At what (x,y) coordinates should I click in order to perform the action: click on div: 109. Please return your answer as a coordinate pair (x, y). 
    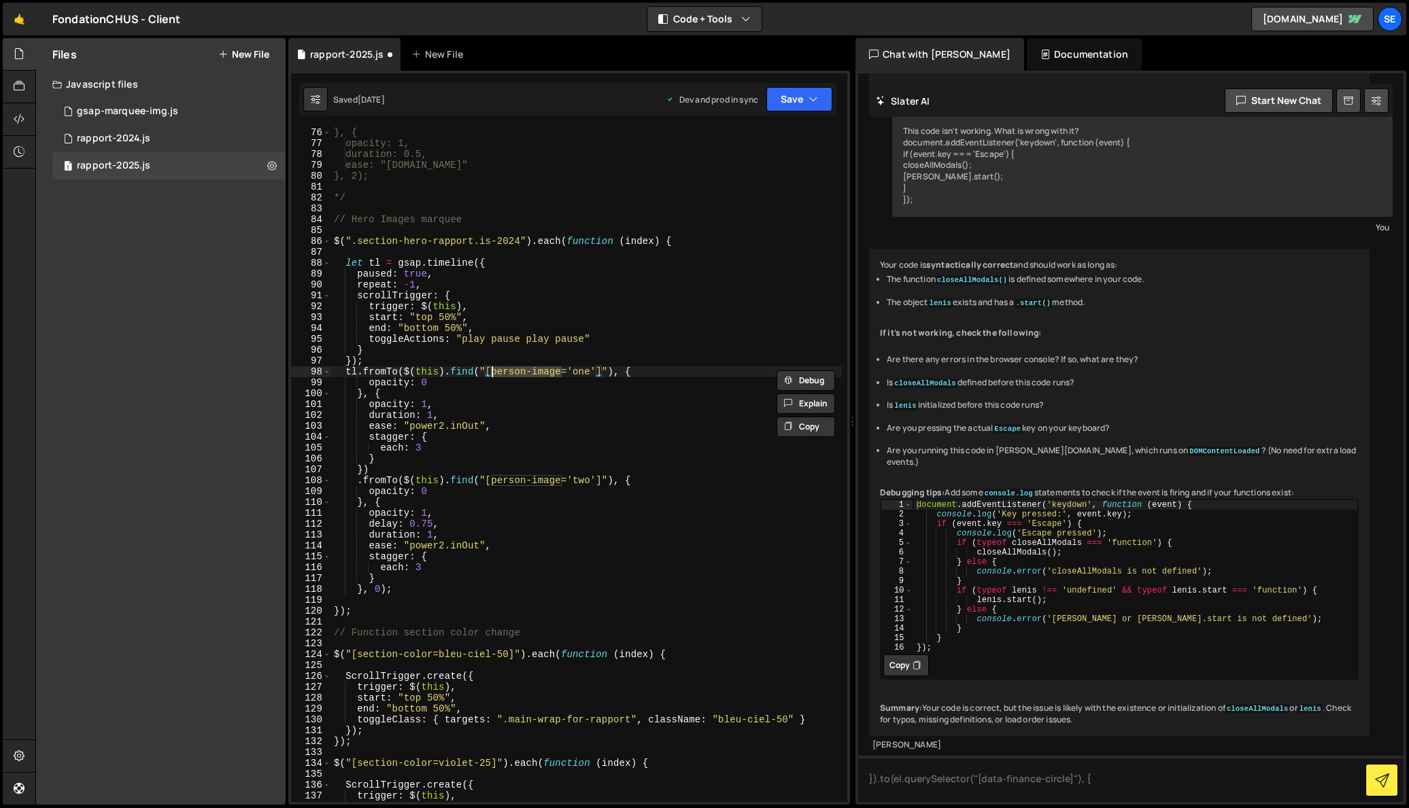
    Looking at the image, I should click on (311, 491).